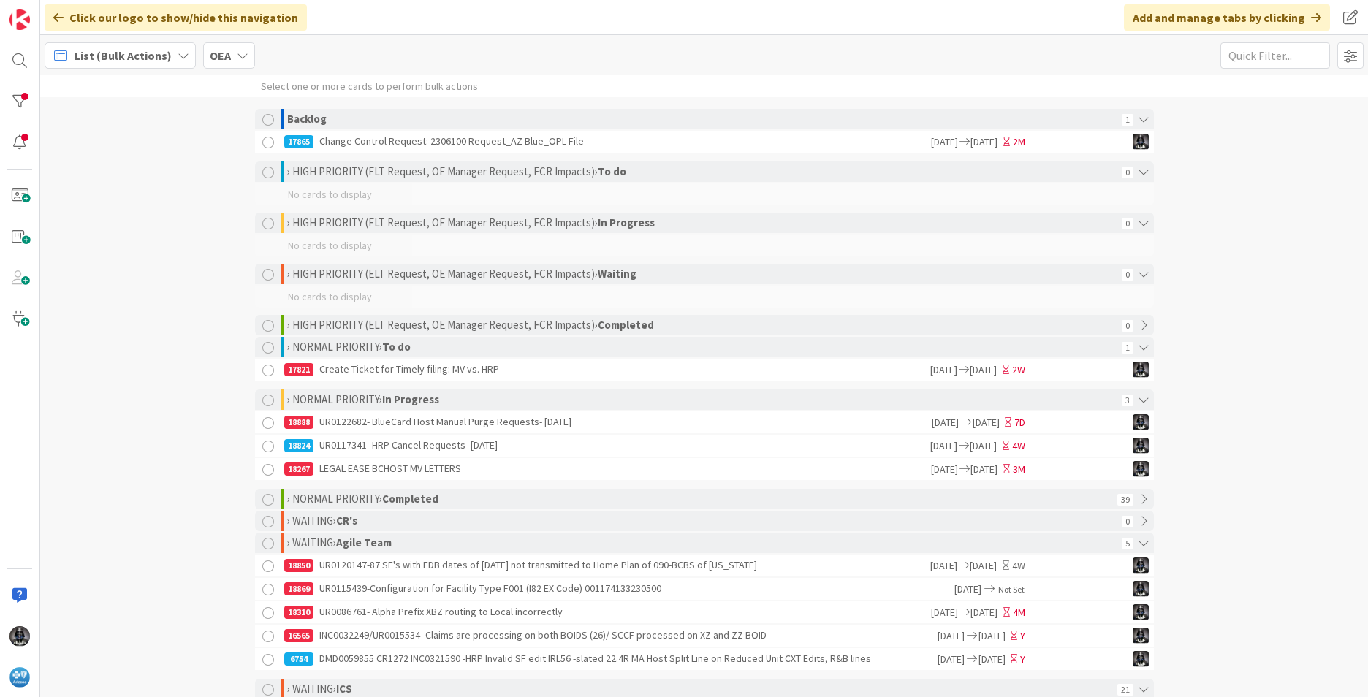 The height and width of the screenshot is (697, 1368). What do you see at coordinates (369, 86) in the screenshot?
I see `div: Select one or more cards to perform bulk actions` at bounding box center [369, 86].